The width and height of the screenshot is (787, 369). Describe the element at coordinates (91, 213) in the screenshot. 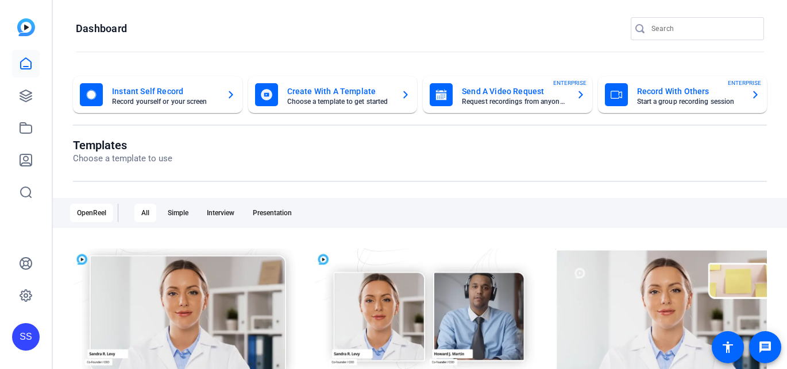

I see `div: OpenReel` at that location.